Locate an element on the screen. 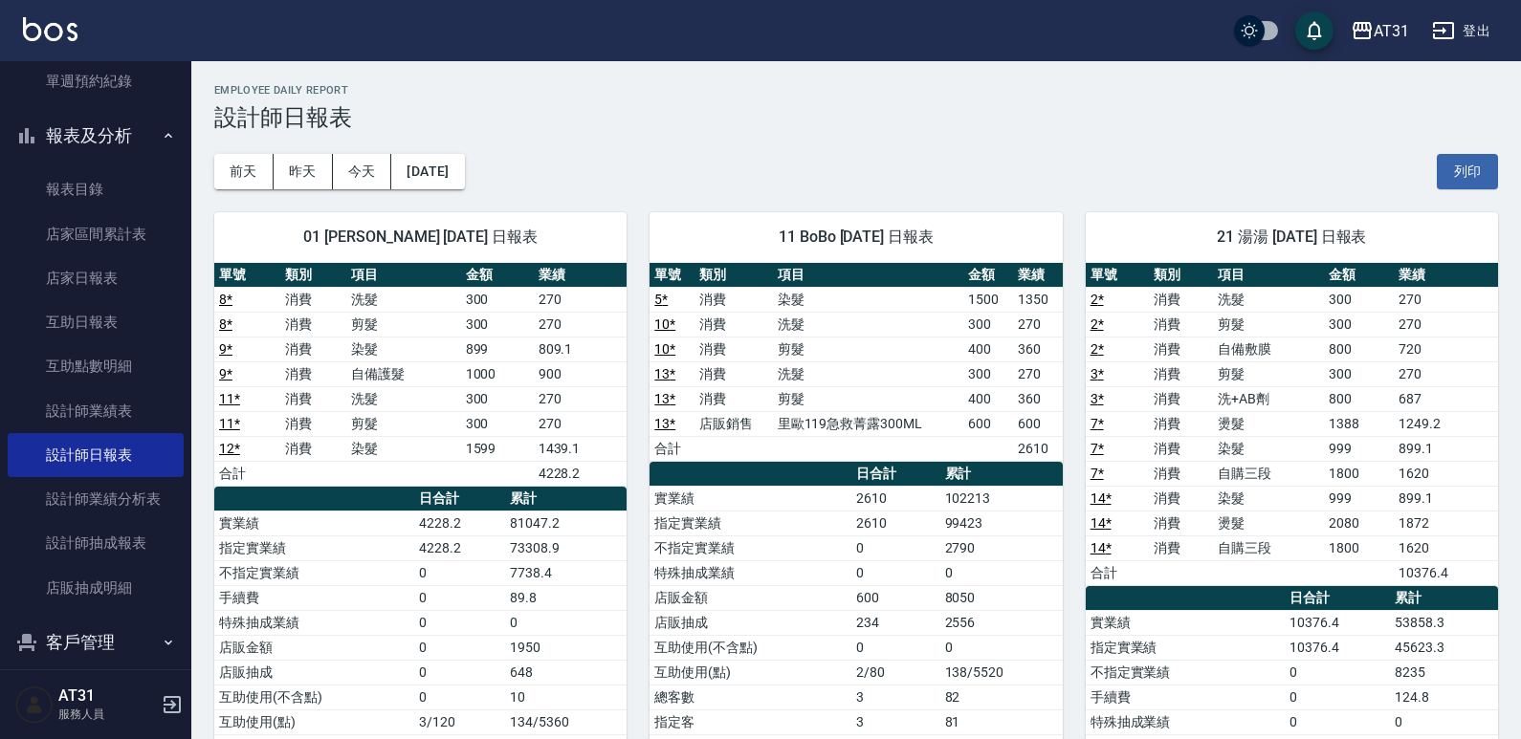 The height and width of the screenshot is (739, 1521). button: 前天 is located at coordinates (244, 171).